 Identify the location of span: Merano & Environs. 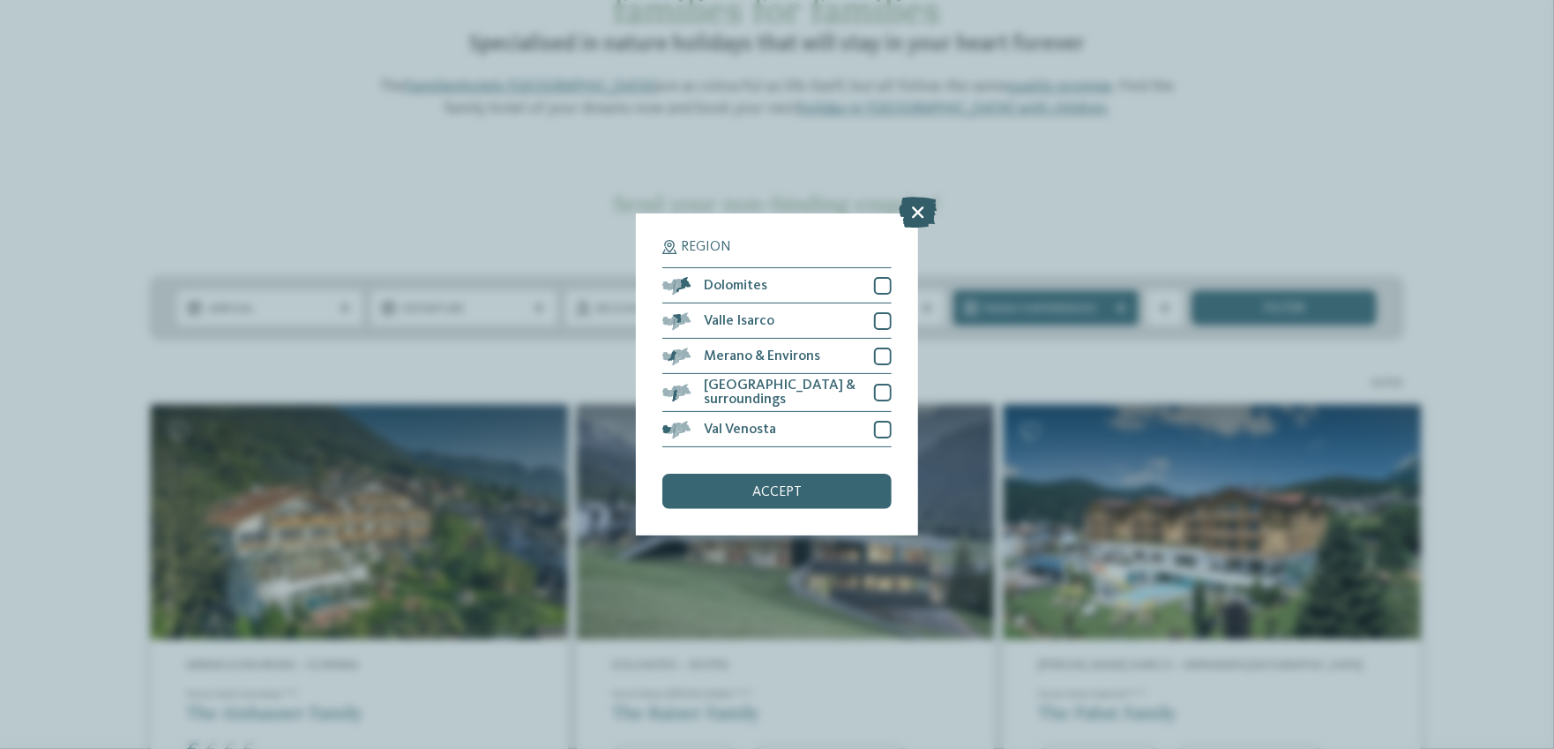
(762, 356).